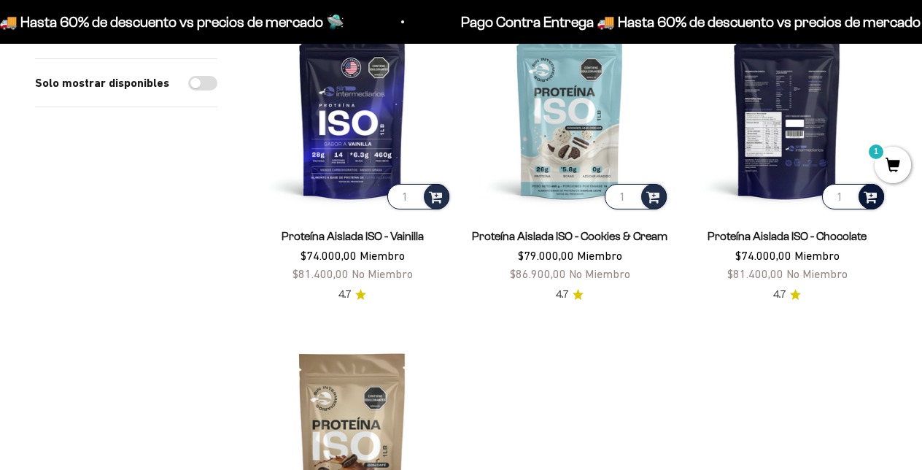 The width and height of the screenshot is (922, 470). What do you see at coordinates (538, 274) in the screenshot?
I see `span: $86.900,00` at bounding box center [538, 274].